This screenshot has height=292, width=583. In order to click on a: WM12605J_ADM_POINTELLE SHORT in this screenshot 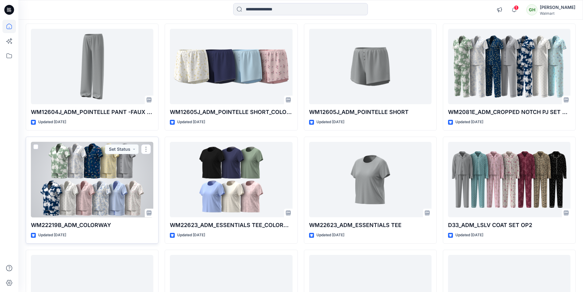, I will do `click(371, 66)`.